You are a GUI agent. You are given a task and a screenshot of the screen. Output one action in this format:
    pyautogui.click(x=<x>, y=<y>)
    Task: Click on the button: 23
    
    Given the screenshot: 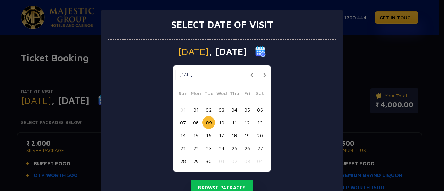 What is the action you would take?
    pyautogui.click(x=209, y=148)
    